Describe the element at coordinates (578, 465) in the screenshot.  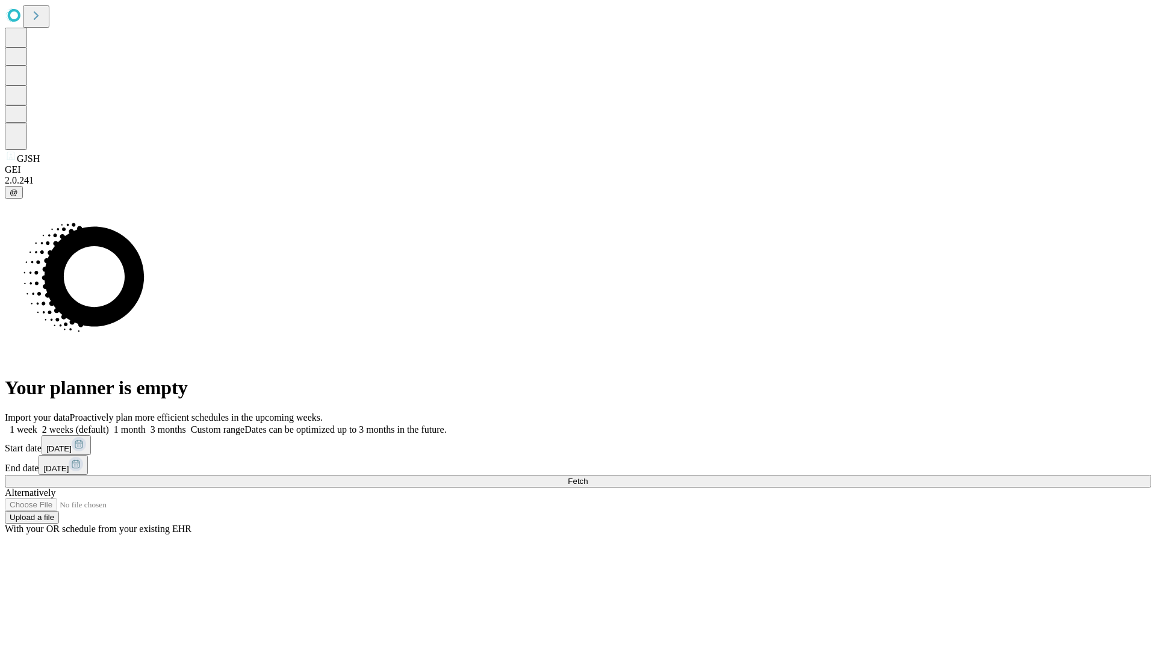
I see `div: End date` at that location.